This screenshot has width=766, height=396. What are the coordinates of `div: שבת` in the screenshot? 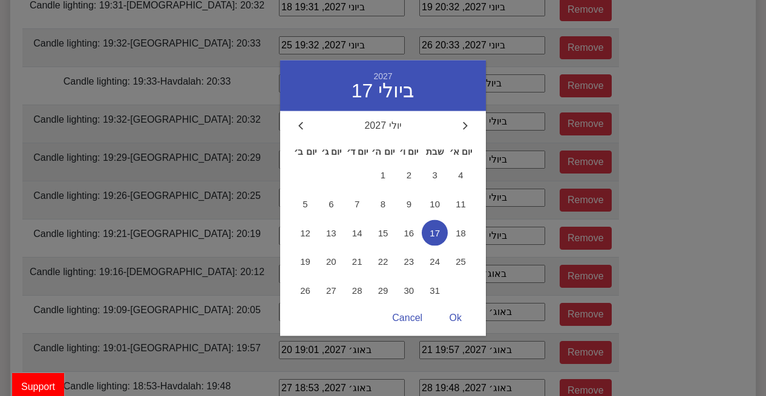 It's located at (434, 151).